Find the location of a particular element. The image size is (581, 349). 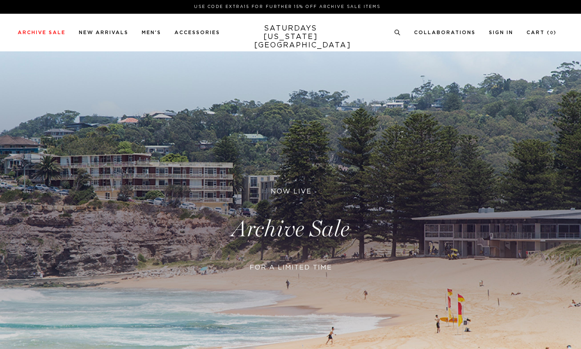

a: Accessories is located at coordinates (197, 32).